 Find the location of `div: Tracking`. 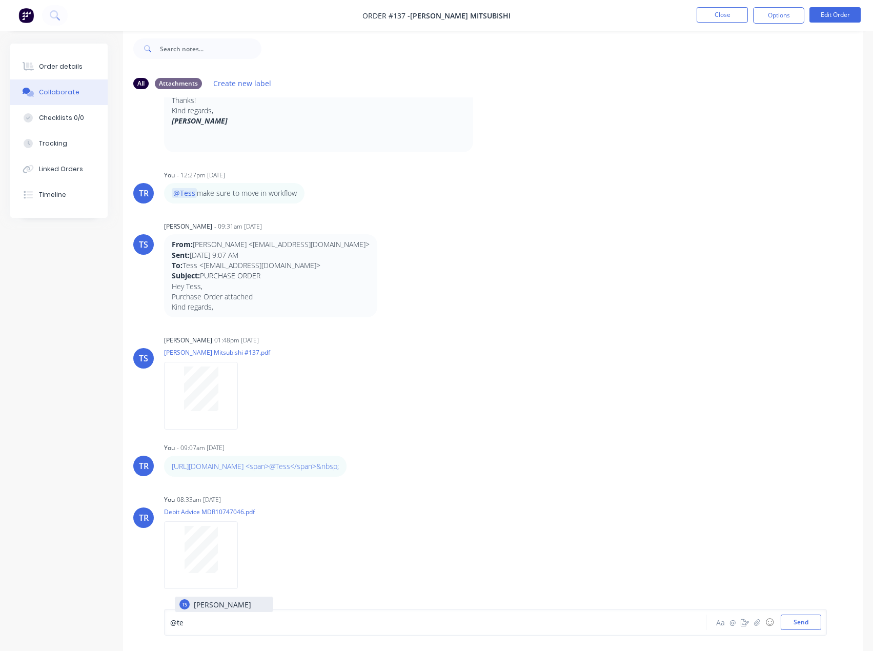

div: Tracking is located at coordinates (53, 143).